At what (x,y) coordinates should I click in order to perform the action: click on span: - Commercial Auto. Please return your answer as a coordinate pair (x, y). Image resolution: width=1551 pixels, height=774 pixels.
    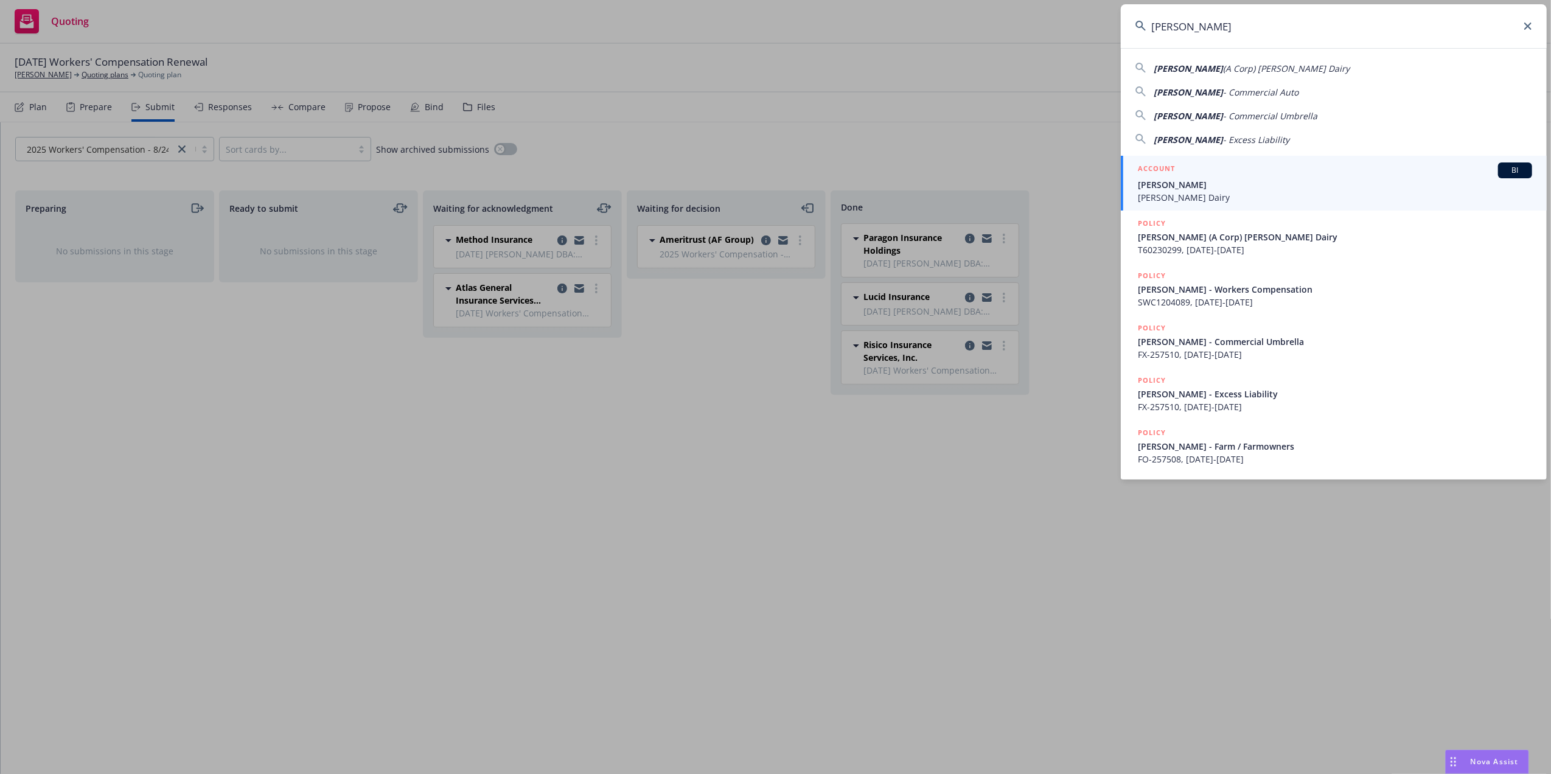
    Looking at the image, I should click on (1261, 92).